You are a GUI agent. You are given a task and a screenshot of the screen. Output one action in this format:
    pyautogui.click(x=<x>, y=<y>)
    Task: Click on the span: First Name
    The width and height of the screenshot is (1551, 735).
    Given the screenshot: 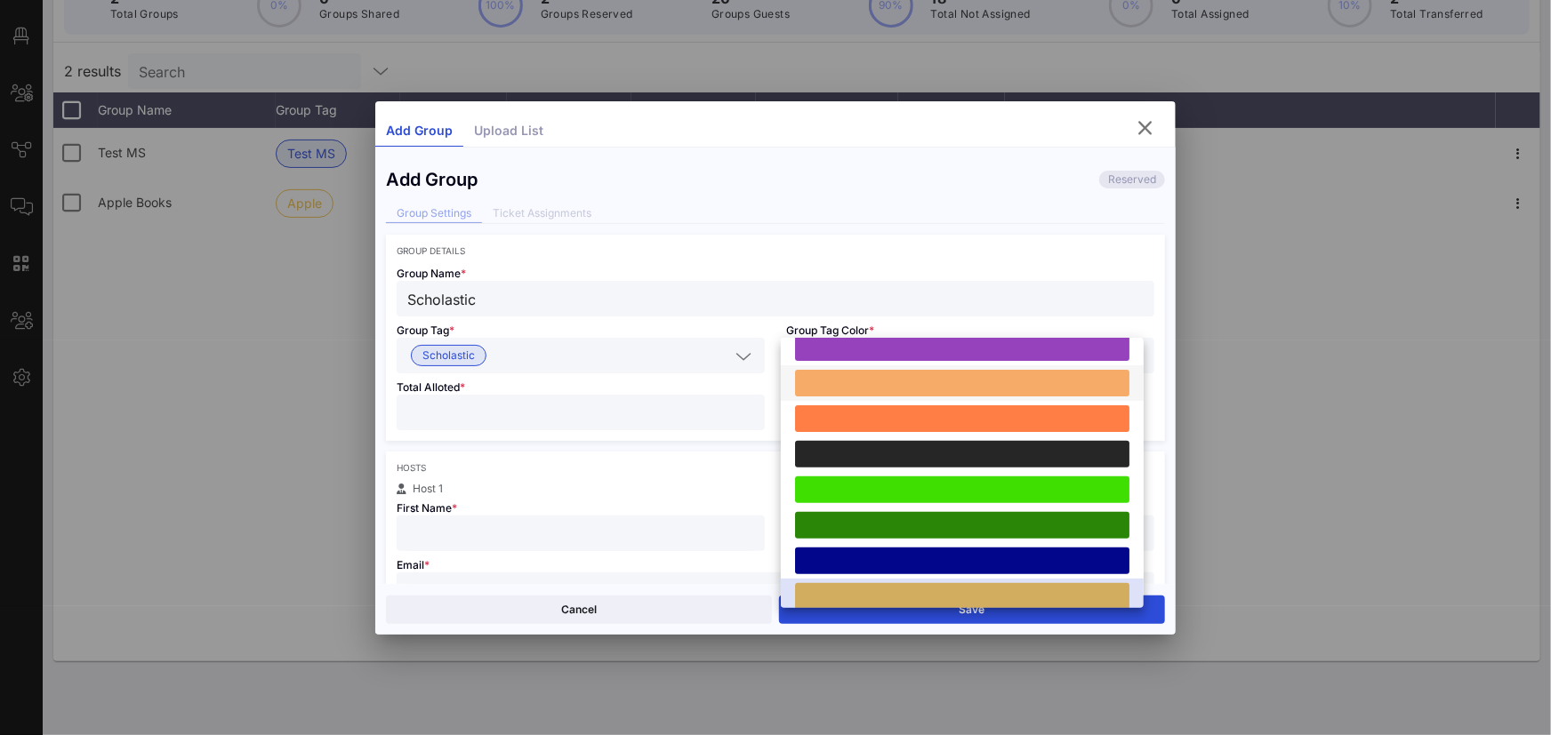 What is the action you would take?
    pyautogui.click(x=427, y=508)
    